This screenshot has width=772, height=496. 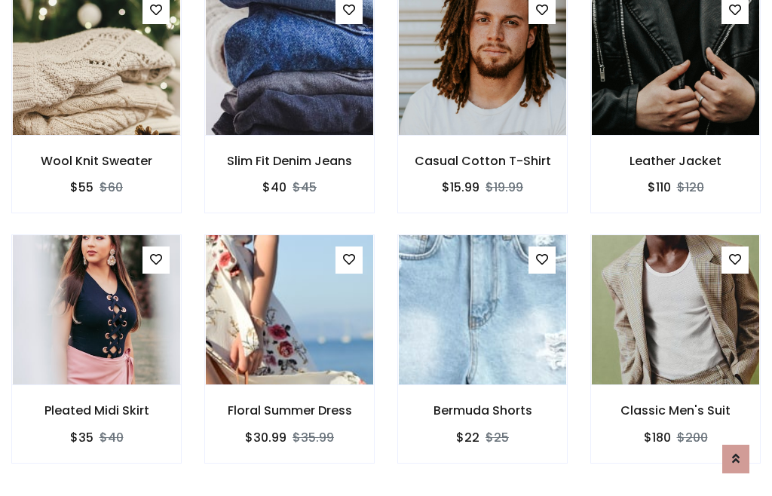 What do you see at coordinates (313, 437) in the screenshot?
I see `del: $35.99` at bounding box center [313, 437].